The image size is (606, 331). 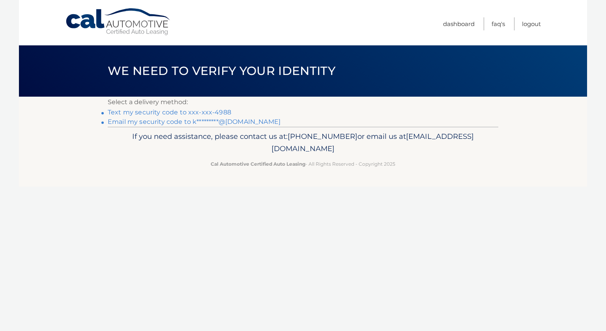 I want to click on a: FAQ's, so click(x=498, y=24).